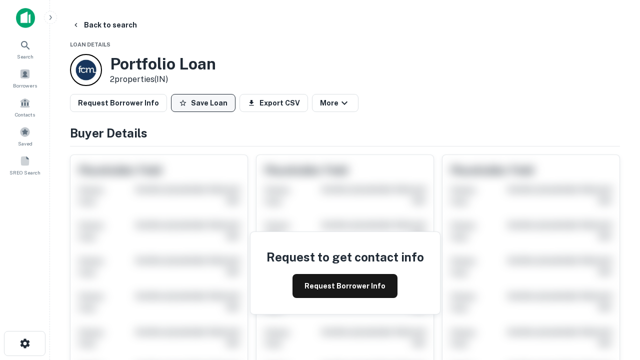  I want to click on span: Search, so click(25, 57).